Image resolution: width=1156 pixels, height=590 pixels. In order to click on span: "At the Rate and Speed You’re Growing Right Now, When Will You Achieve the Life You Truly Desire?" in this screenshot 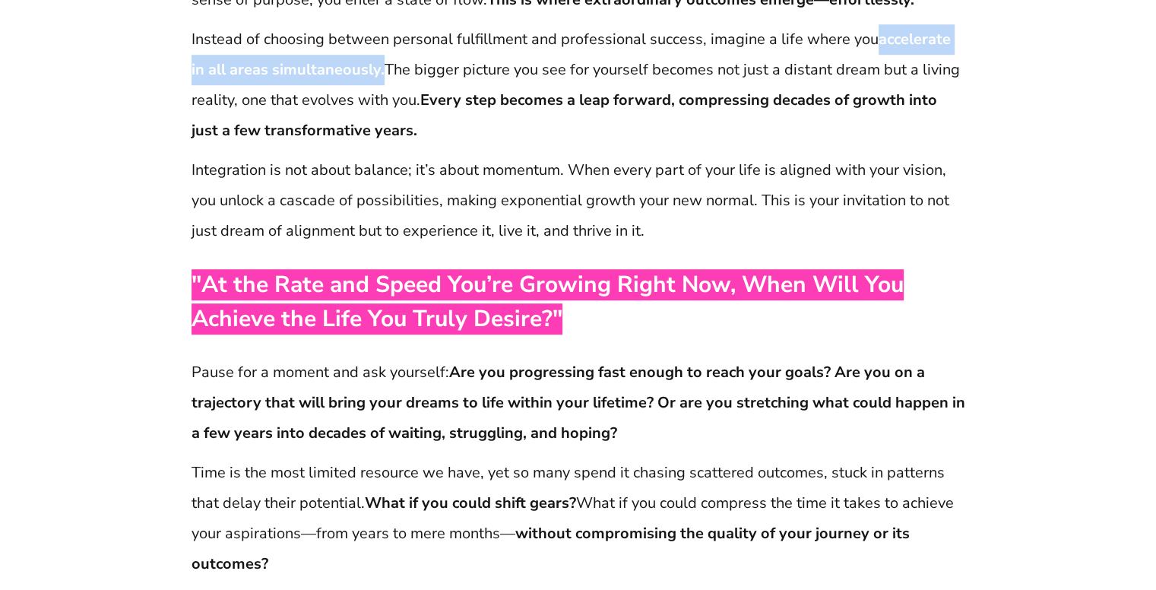, I will do `click(547, 302)`.